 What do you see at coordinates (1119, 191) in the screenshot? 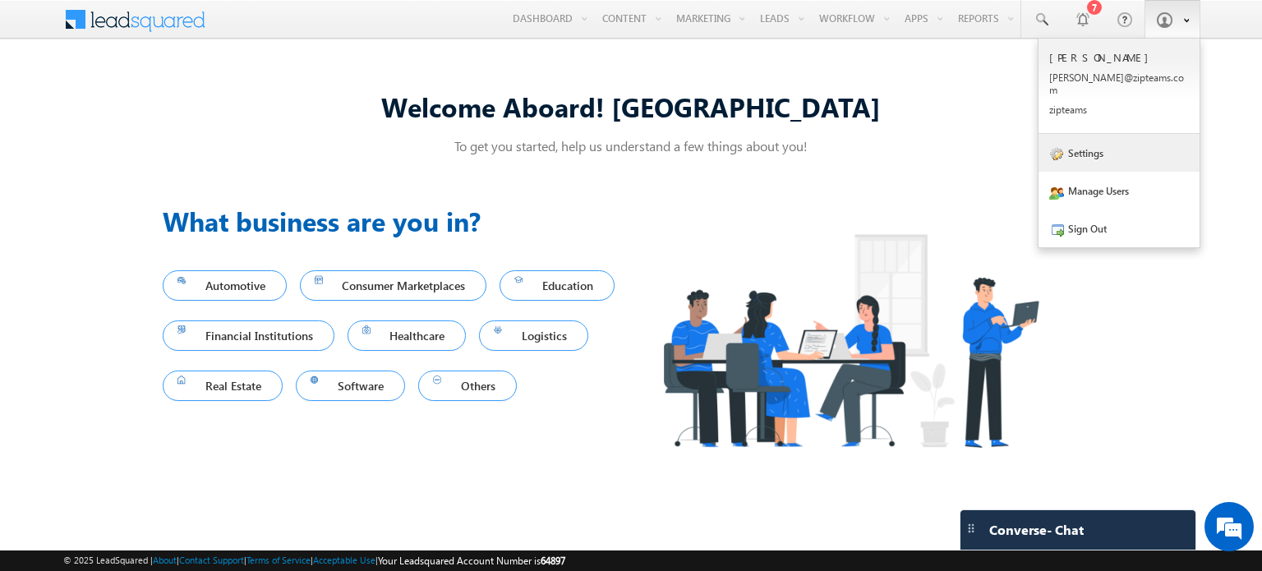
I see `a: Manage Users` at bounding box center [1119, 191].